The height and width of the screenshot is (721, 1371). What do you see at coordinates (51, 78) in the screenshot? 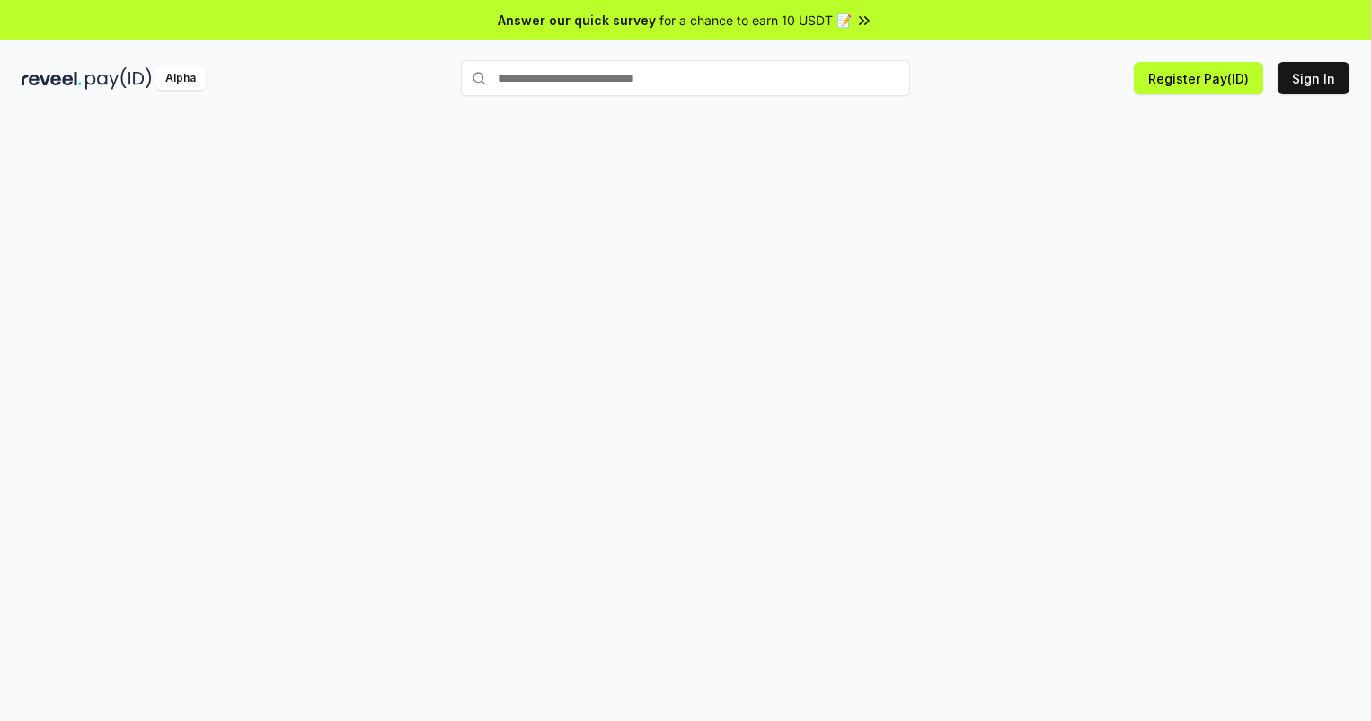
I see `img: reveel_dark` at bounding box center [51, 78].